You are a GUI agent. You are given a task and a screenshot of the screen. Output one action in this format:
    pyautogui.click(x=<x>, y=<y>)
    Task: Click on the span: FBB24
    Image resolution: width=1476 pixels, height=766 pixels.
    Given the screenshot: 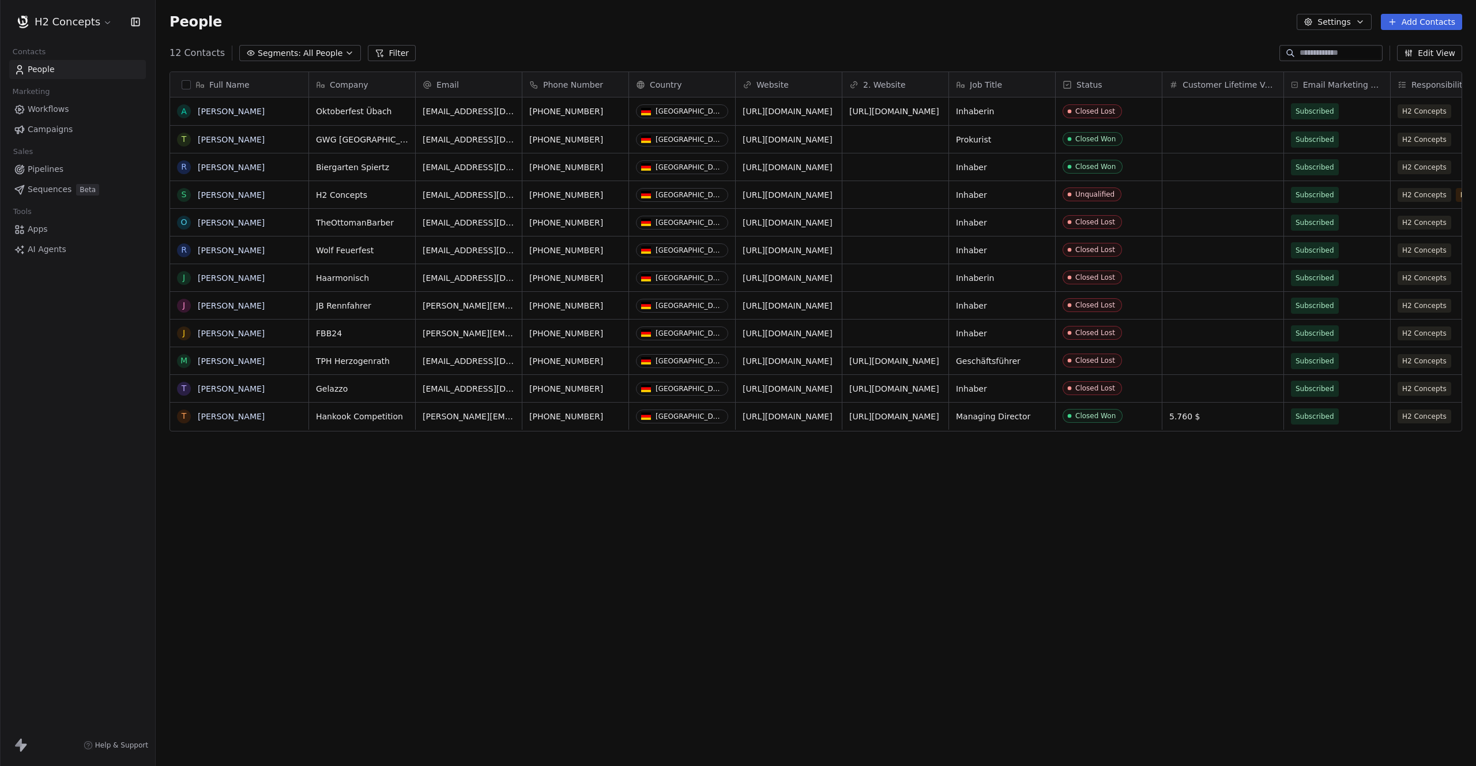 What is the action you would take?
    pyautogui.click(x=362, y=333)
    